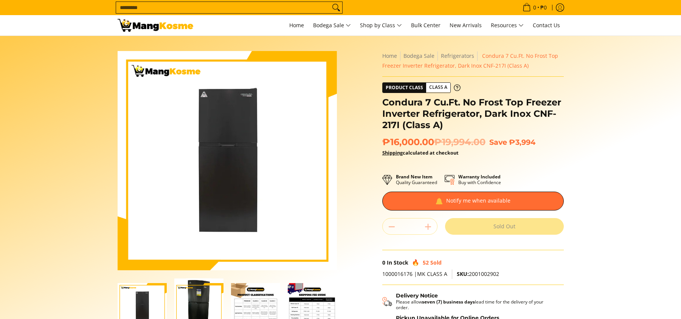  What do you see at coordinates (404, 88) in the screenshot?
I see `span: Product Class` at bounding box center [404, 88].